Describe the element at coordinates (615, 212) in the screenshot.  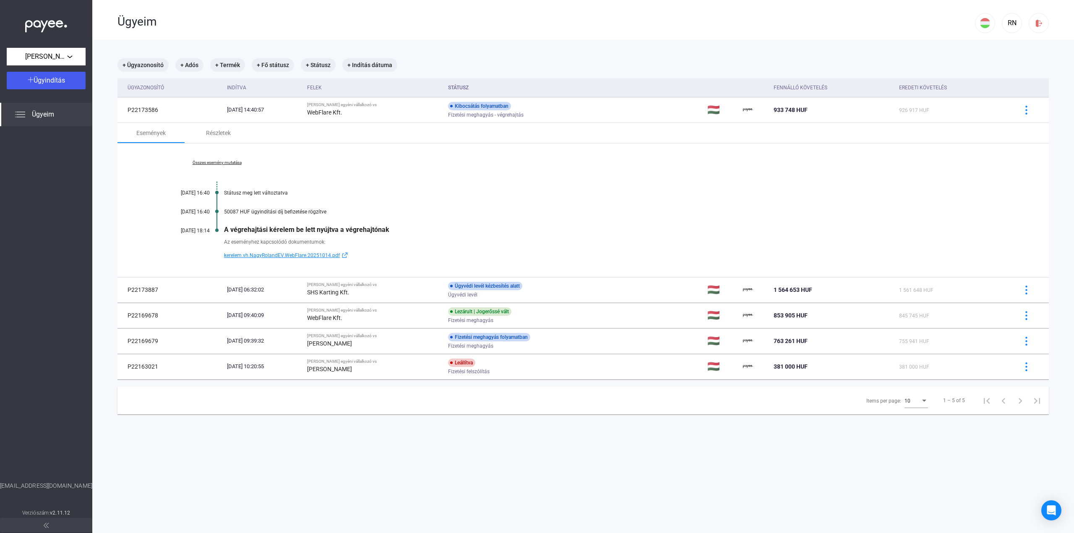
I see `div: 50087 HUF ügyindítási díj befizetése rögzítve` at that location.